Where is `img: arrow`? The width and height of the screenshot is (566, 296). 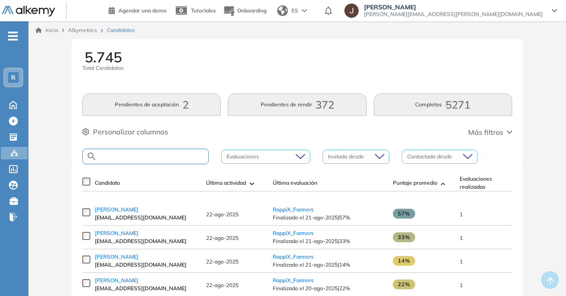 img: arrow is located at coordinates (304, 11).